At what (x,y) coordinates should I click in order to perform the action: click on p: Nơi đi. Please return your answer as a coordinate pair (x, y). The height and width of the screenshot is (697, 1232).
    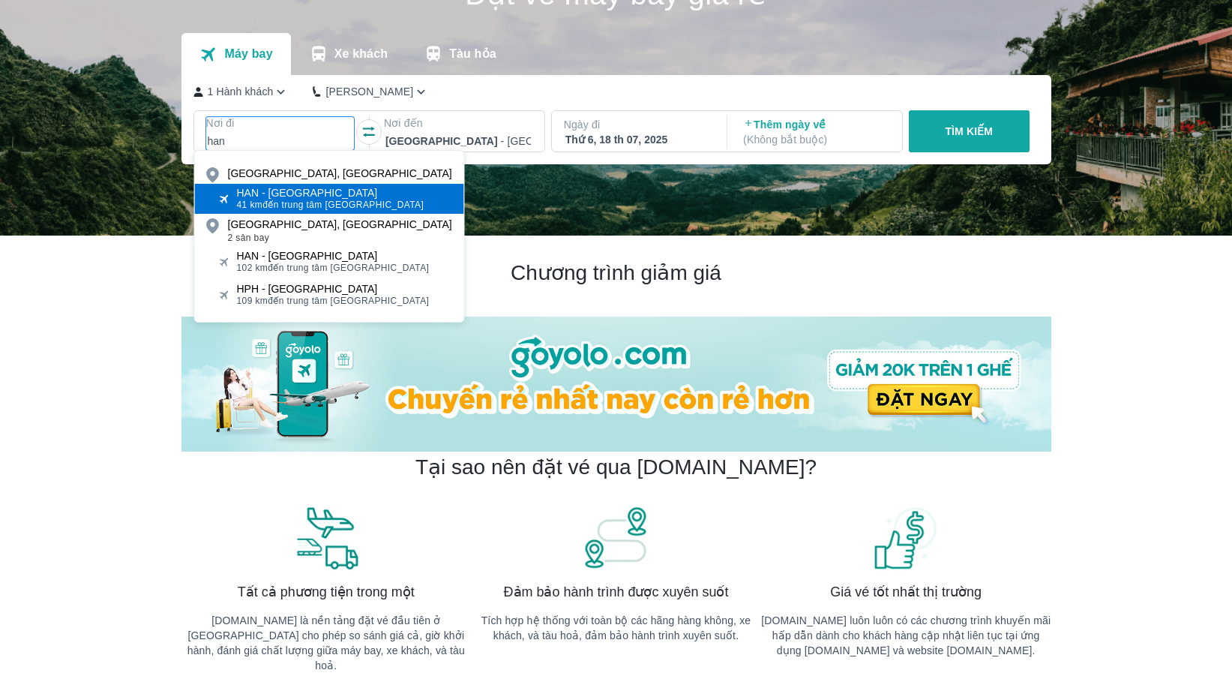
    Looking at the image, I should click on (280, 123).